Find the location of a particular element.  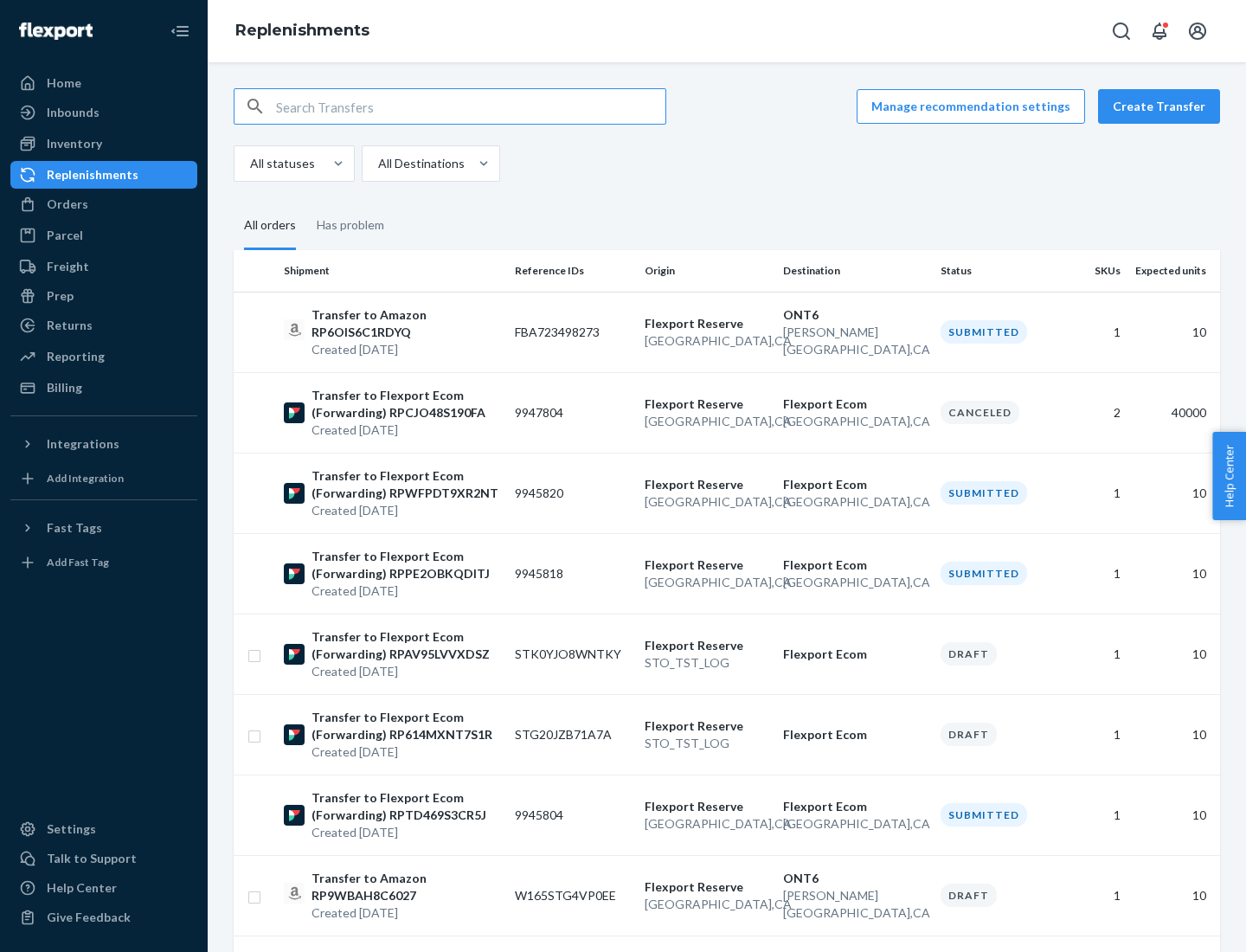

div: Canceled is located at coordinates (980, 412).